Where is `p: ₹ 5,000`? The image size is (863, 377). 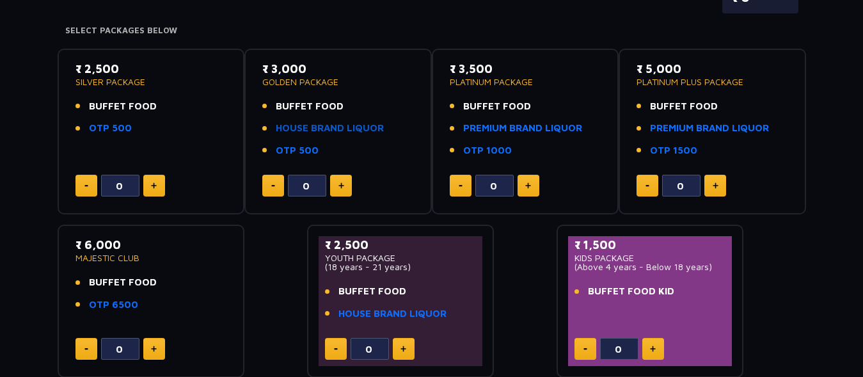 p: ₹ 5,000 is located at coordinates (712, 68).